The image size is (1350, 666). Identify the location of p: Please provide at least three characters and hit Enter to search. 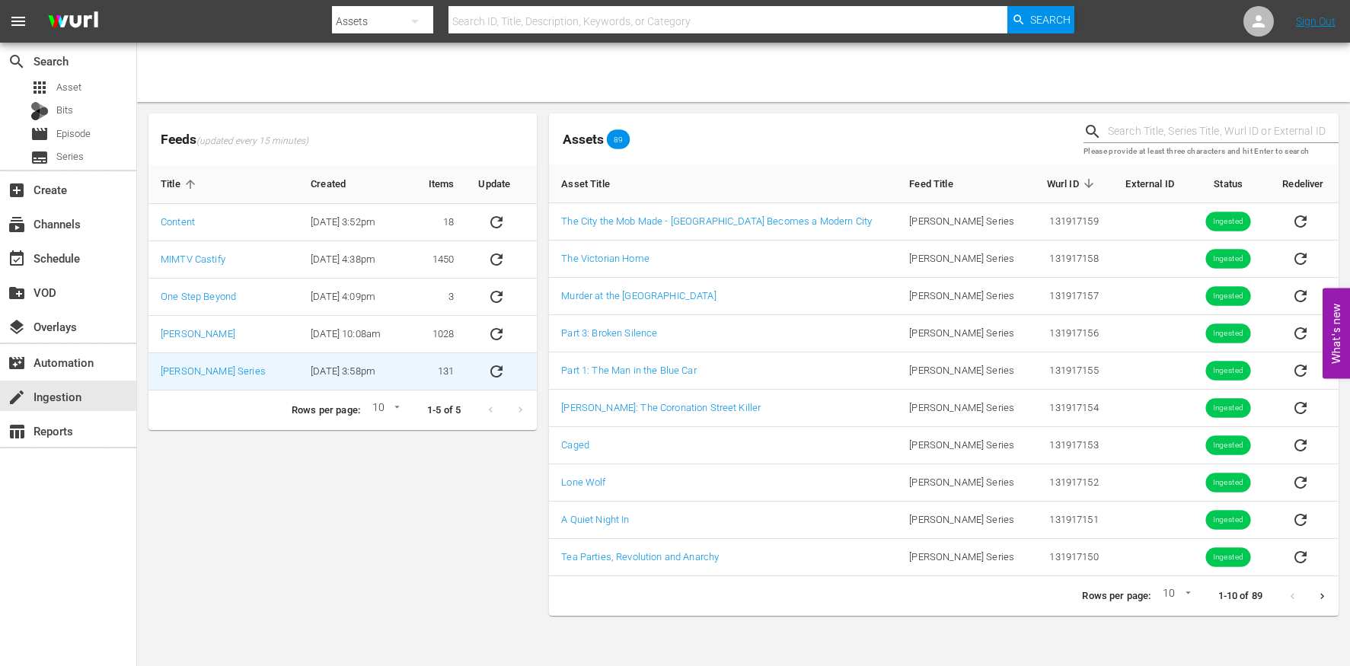
(1210, 151).